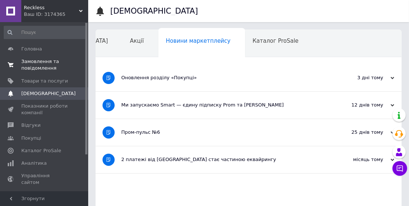  Describe the element at coordinates (45, 65) in the screenshot. I see `span: Замовлення та повідомлення` at that location.